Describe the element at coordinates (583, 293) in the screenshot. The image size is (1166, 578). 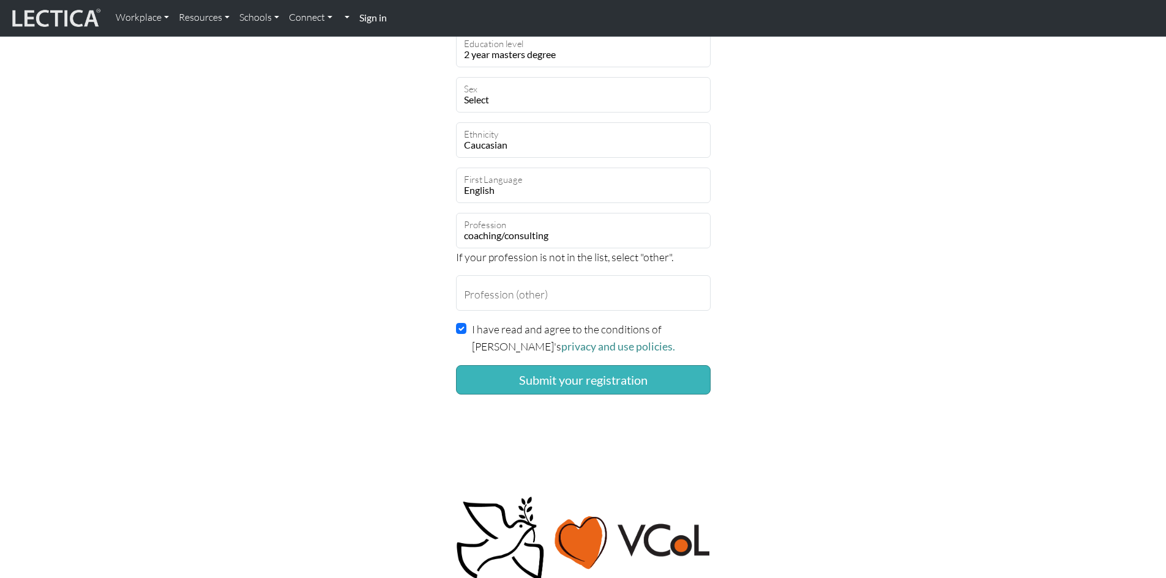
I see `input: Profession (other)` at that location.